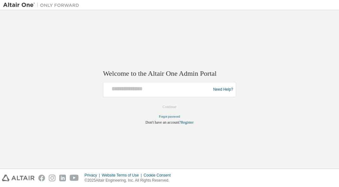 Image resolution: width=339 pixels, height=187 pixels. What do you see at coordinates (74, 178) in the screenshot?
I see `img: youtube.svg` at bounding box center [74, 178].